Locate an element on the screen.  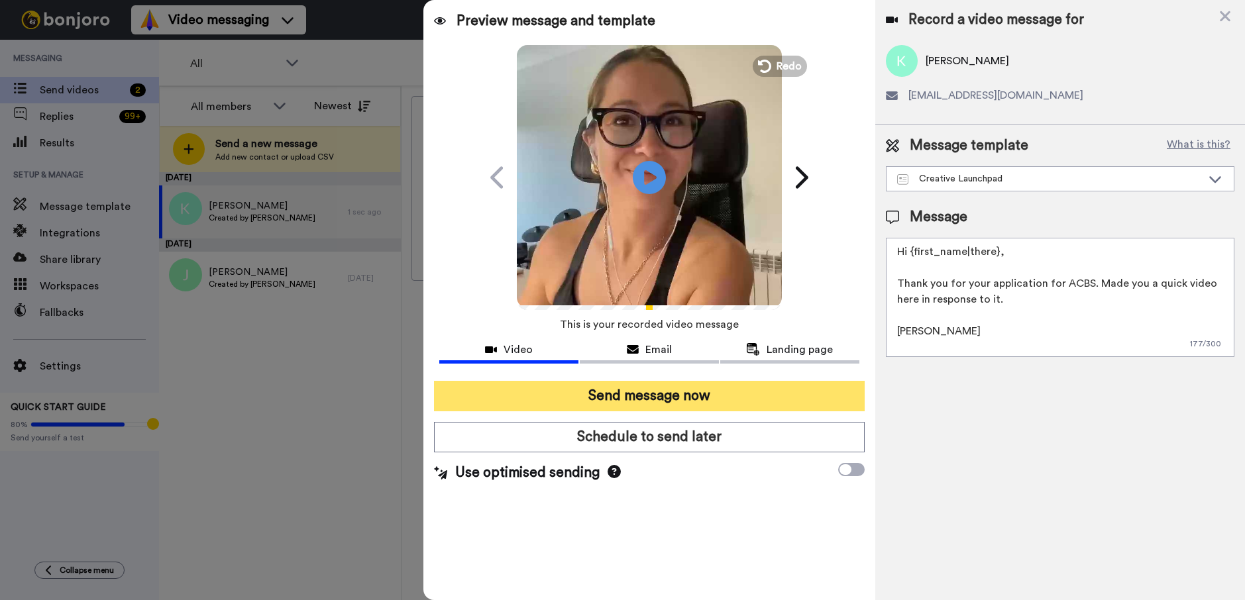
span: Landing page is located at coordinates (800, 350).